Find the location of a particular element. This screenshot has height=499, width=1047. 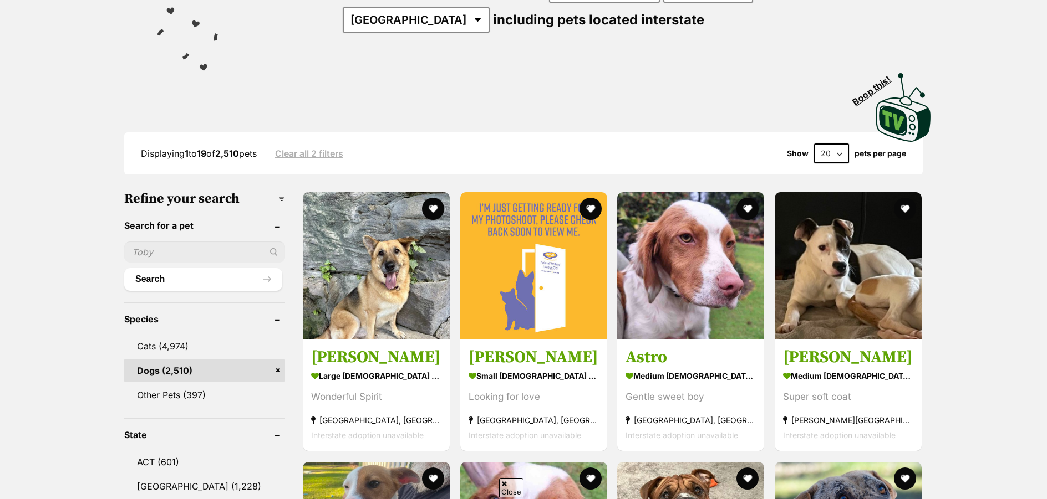

div: Super soft coat is located at coordinates (848, 397).